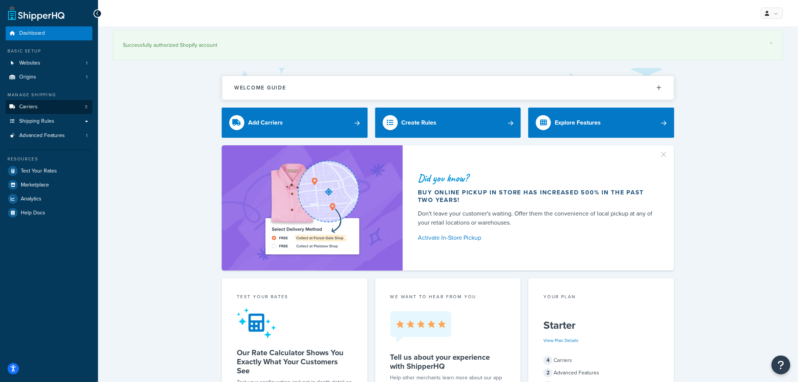  What do you see at coordinates (601, 373) in the screenshot?
I see `div: Advanced Features` at bounding box center [601, 373].